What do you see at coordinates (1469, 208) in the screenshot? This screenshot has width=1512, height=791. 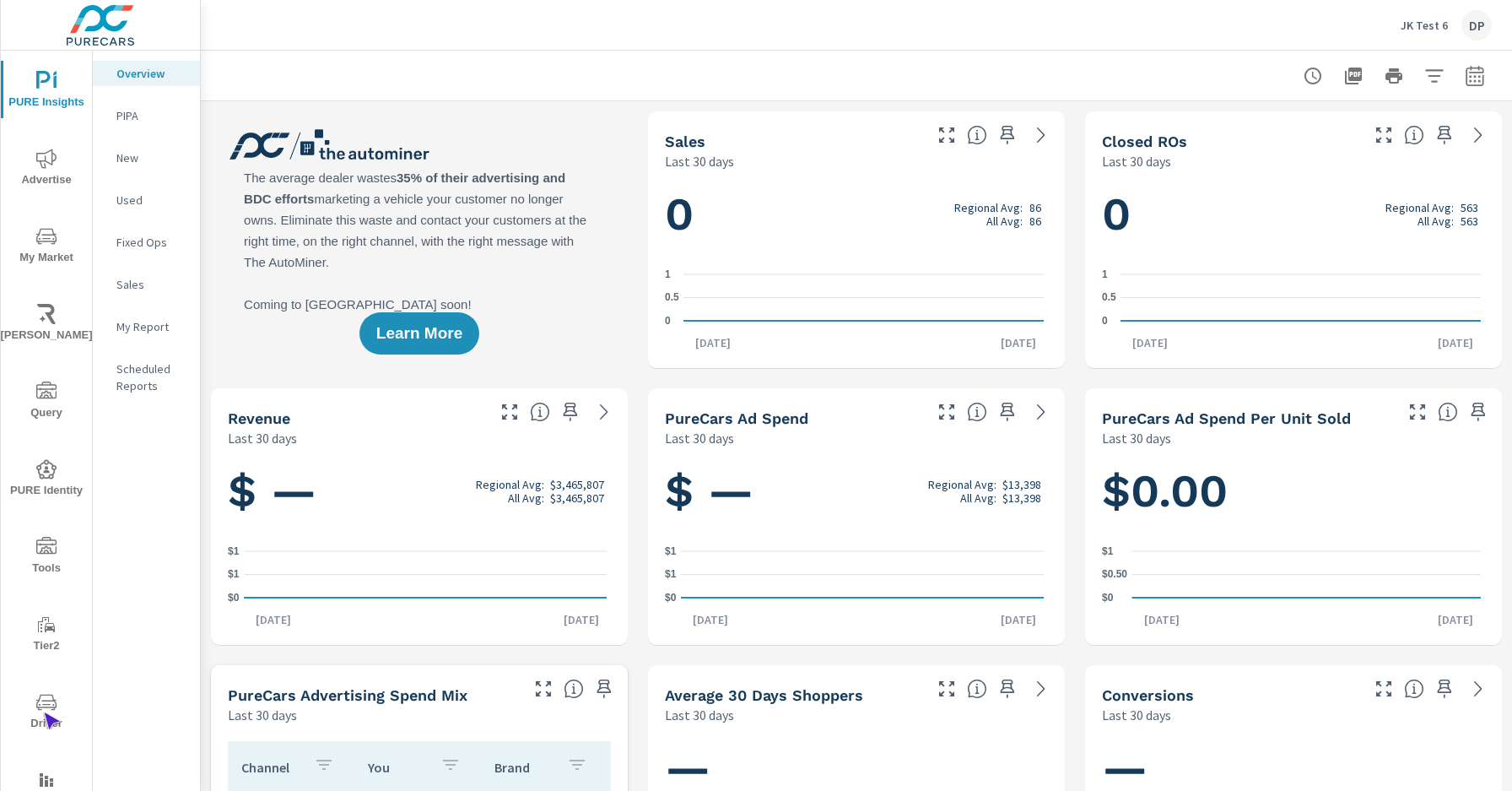 I see `p: 563` at bounding box center [1469, 208].